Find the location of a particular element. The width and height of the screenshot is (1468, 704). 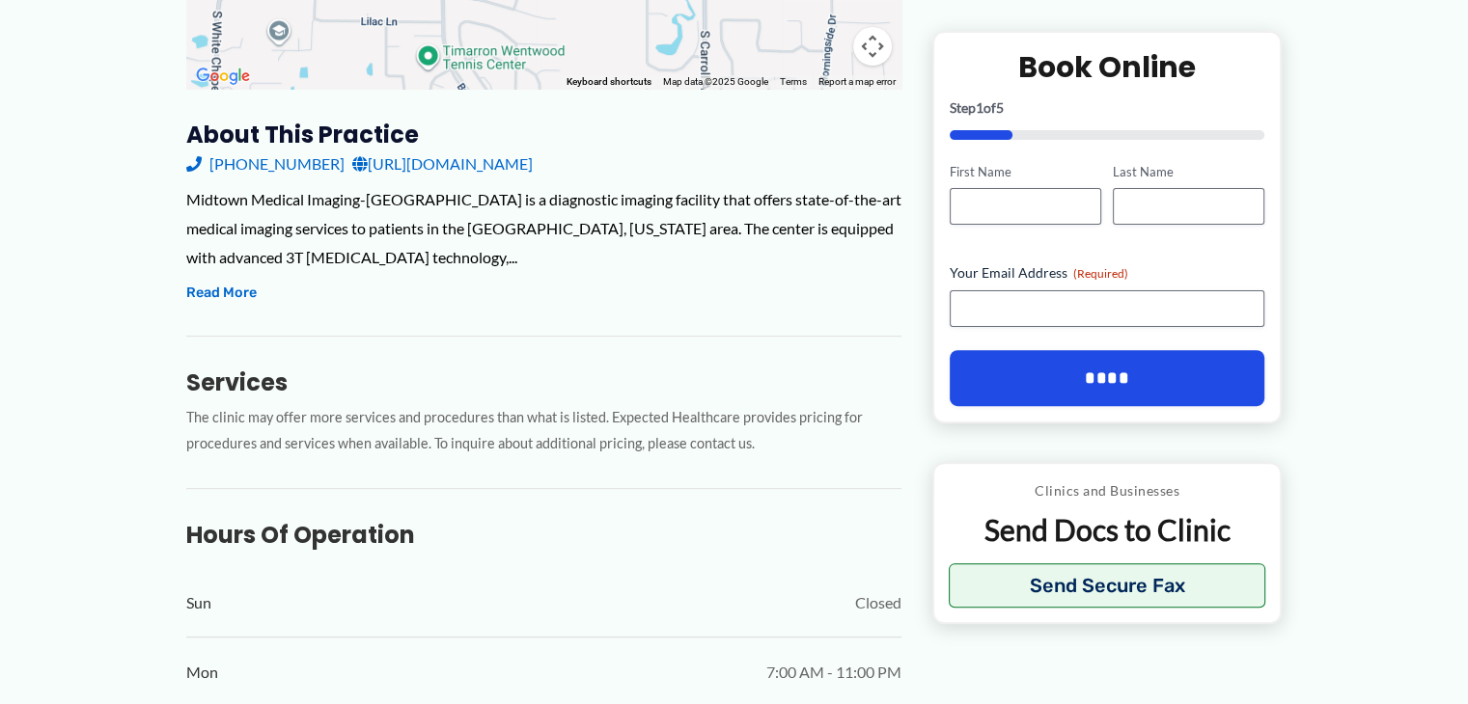

span: 7:00 AM - 11:00 PM is located at coordinates (834, 673).